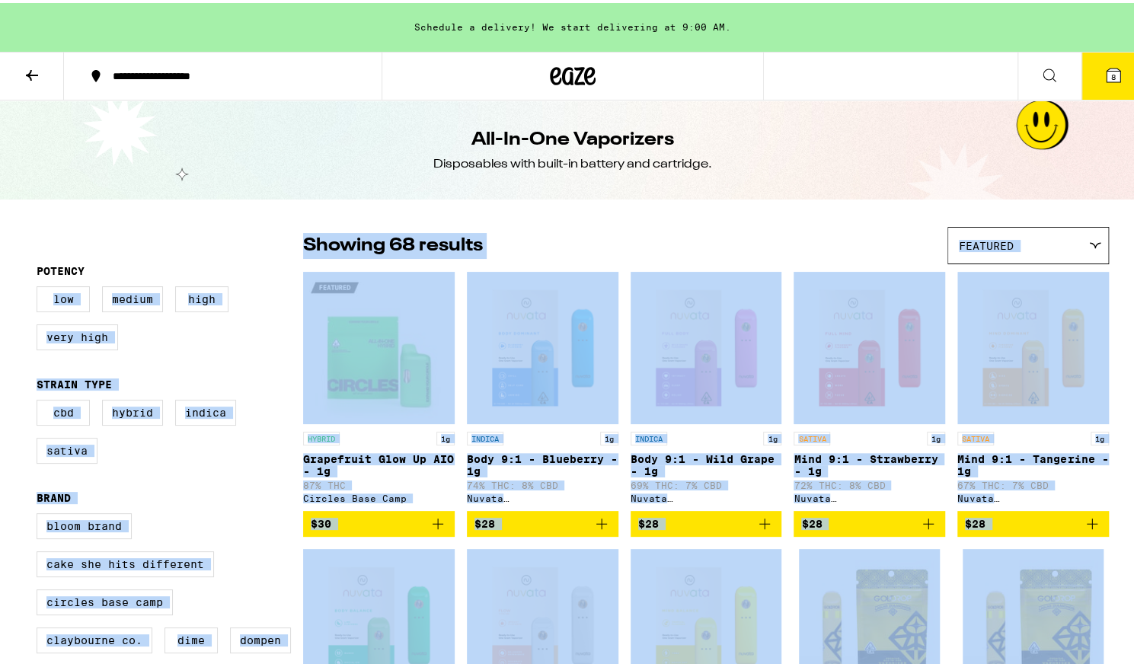 The height and width of the screenshot is (667, 1134). I want to click on label: Claybourne Co., so click(94, 637).